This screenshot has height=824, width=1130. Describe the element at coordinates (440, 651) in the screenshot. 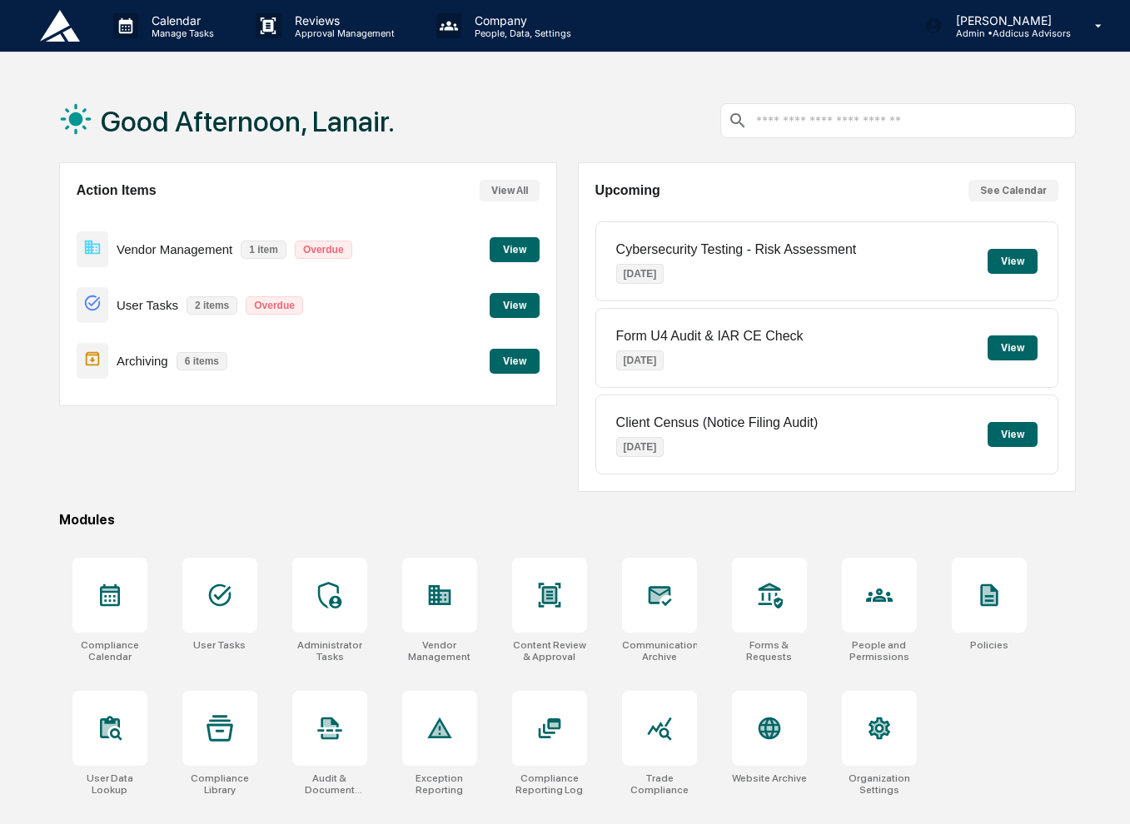

I see `div: Vendor Management` at that location.